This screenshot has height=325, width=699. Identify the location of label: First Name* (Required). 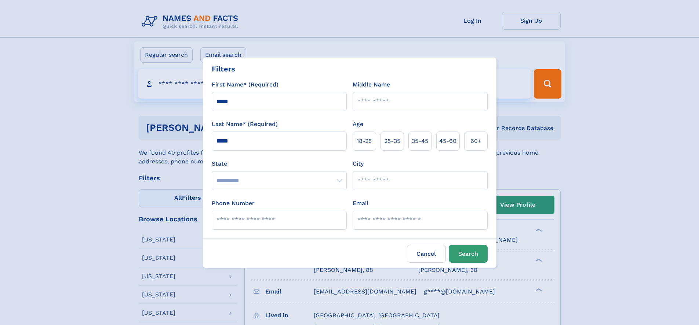
(245, 85).